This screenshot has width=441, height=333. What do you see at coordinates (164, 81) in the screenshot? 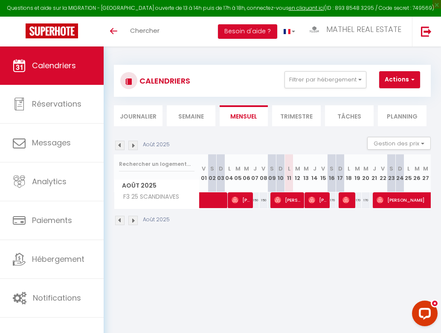
I see `h3: CALENDRIERS` at bounding box center [164, 81].